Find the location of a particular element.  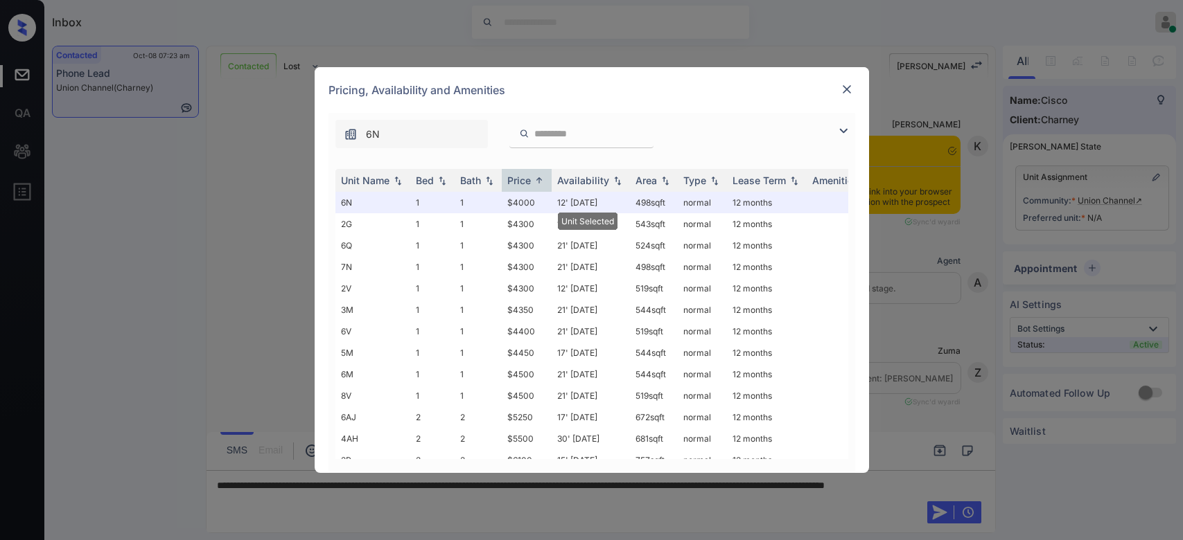

td: $4000 is located at coordinates (527, 202).